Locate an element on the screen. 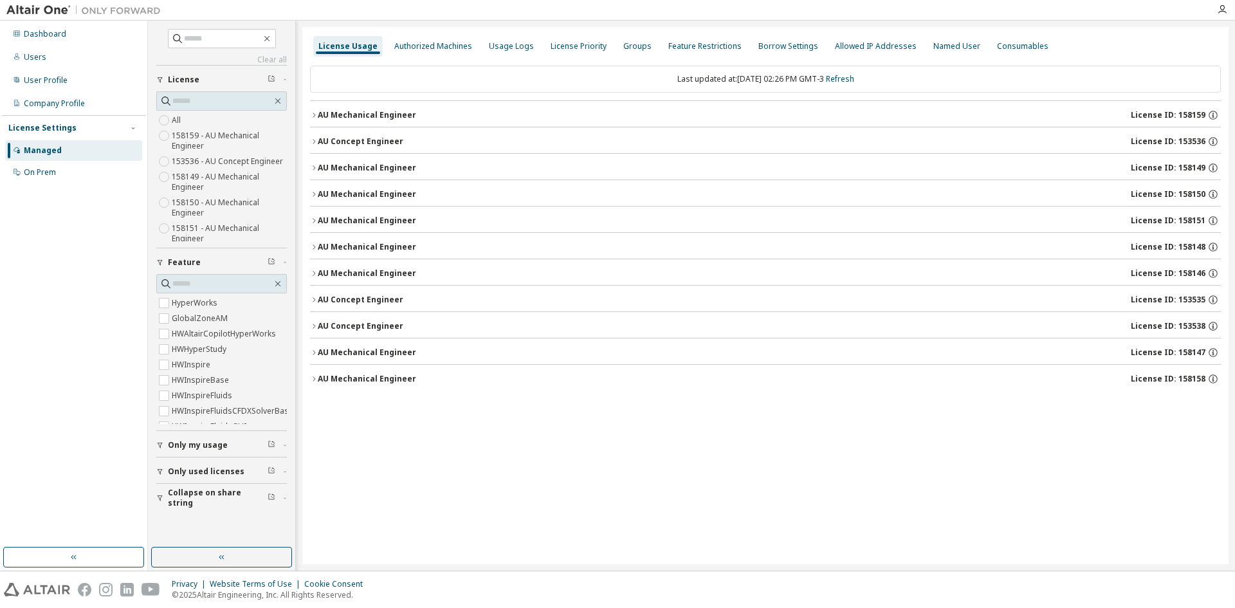 The height and width of the screenshot is (608, 1235). div: License Priority is located at coordinates (578, 46).